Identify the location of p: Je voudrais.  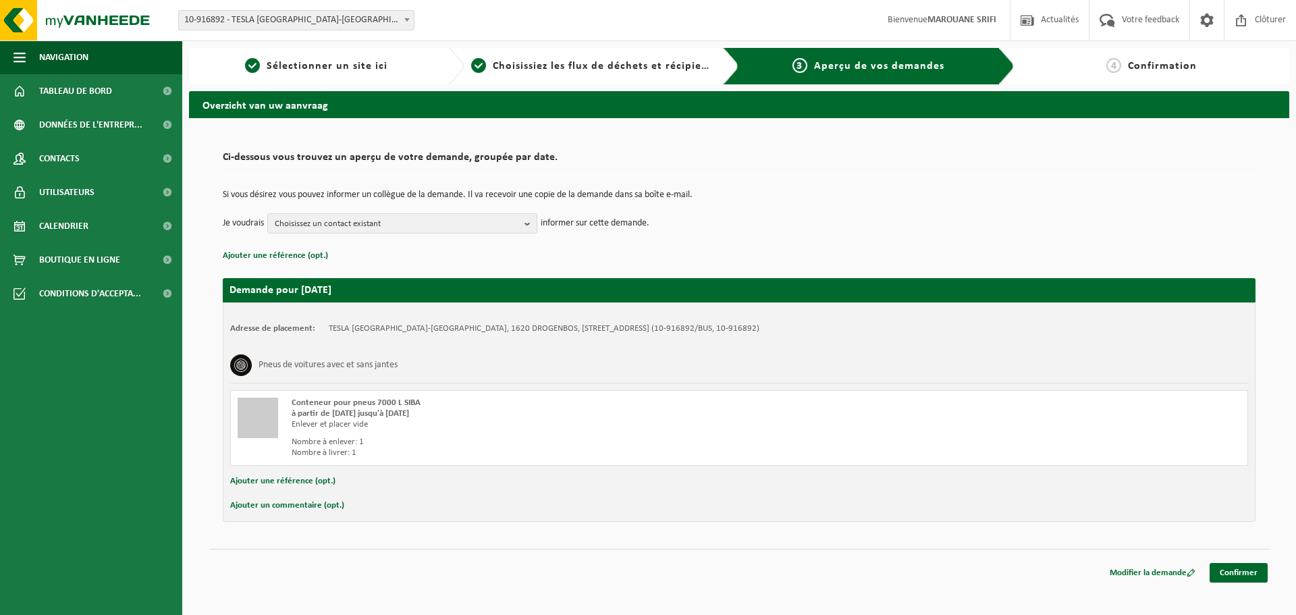
(243, 223).